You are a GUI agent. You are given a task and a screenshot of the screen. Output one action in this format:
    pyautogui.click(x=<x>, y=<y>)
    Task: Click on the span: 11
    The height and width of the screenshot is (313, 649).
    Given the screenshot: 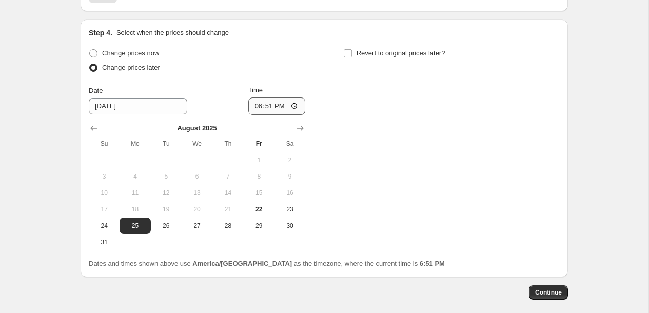 What is the action you would take?
    pyautogui.click(x=135, y=193)
    